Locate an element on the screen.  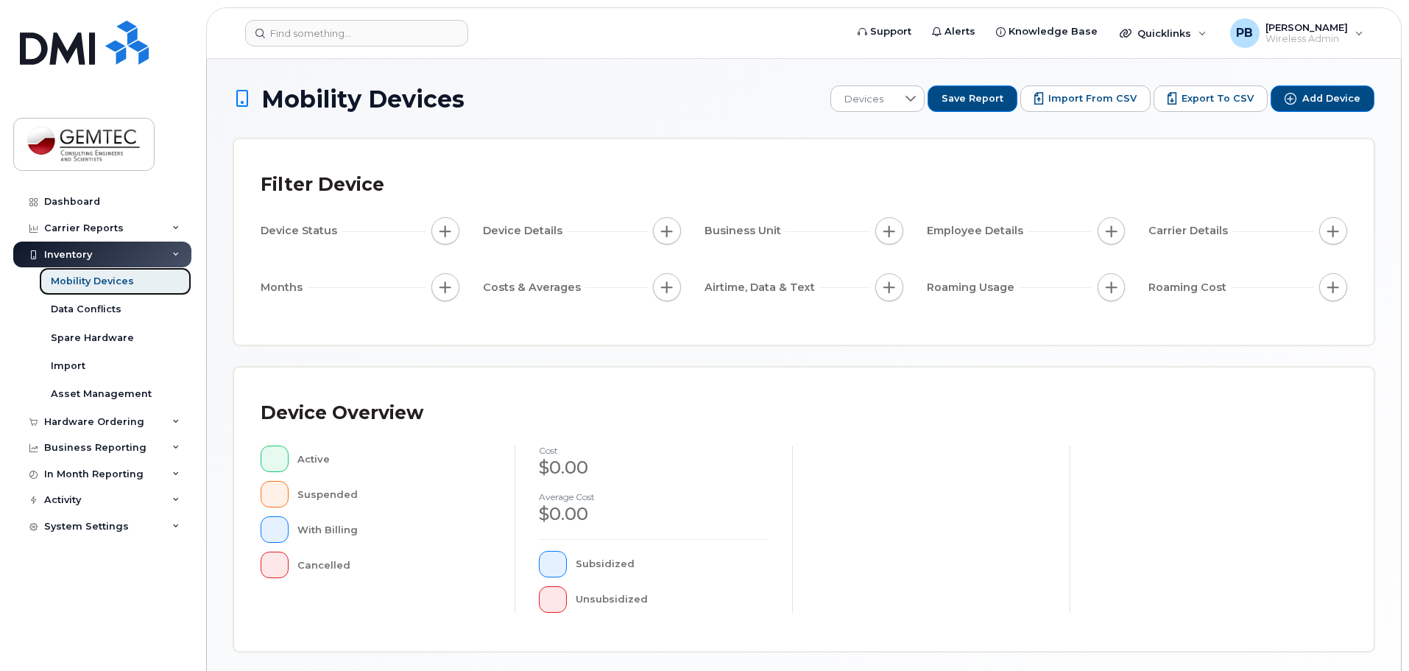
span: Roaming Cost is located at coordinates (1190, 287).